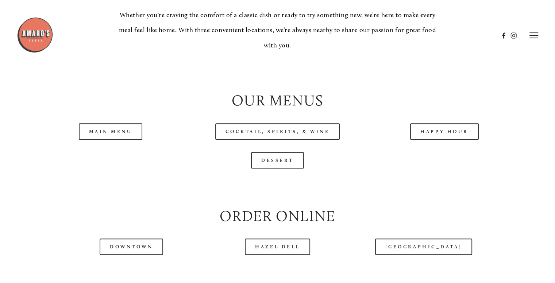  What do you see at coordinates (131, 247) in the screenshot?
I see `a: Downtown` at bounding box center [131, 247].